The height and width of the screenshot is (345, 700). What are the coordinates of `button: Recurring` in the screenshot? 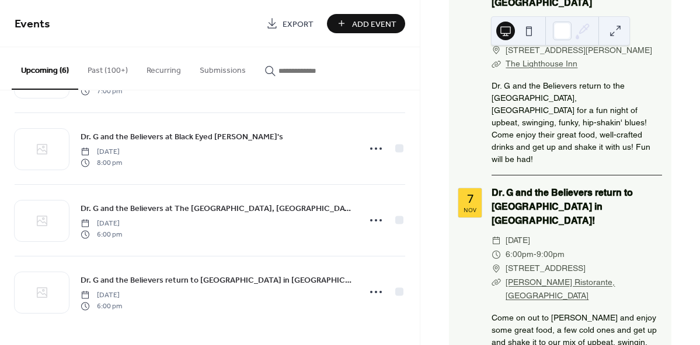 It's located at (163, 68).